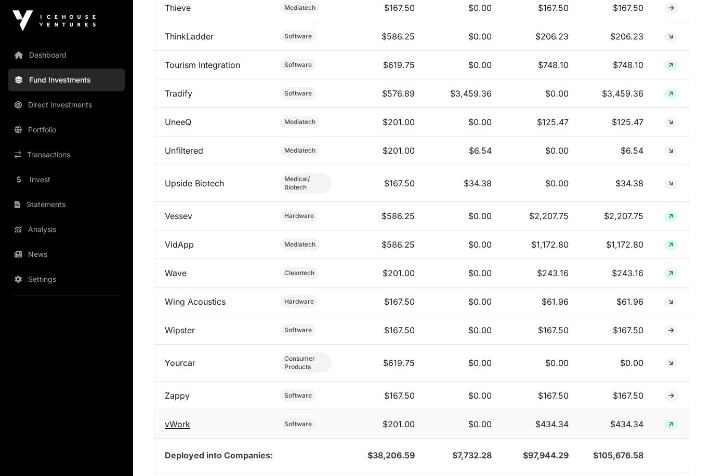 This screenshot has width=710, height=476. I want to click on a: Upside Biotech, so click(194, 183).